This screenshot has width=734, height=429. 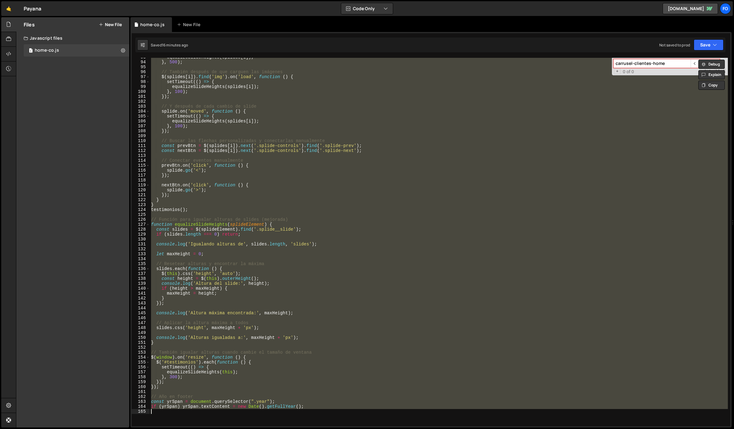 I want to click on span: 0 of 0, so click(x=628, y=72).